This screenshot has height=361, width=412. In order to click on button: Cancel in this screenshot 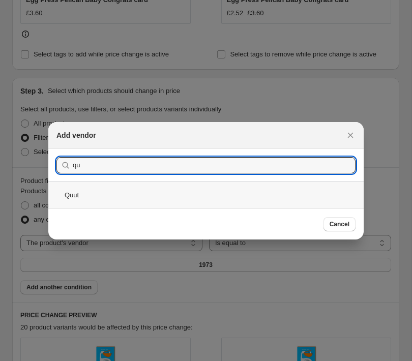, I will do `click(339, 224)`.